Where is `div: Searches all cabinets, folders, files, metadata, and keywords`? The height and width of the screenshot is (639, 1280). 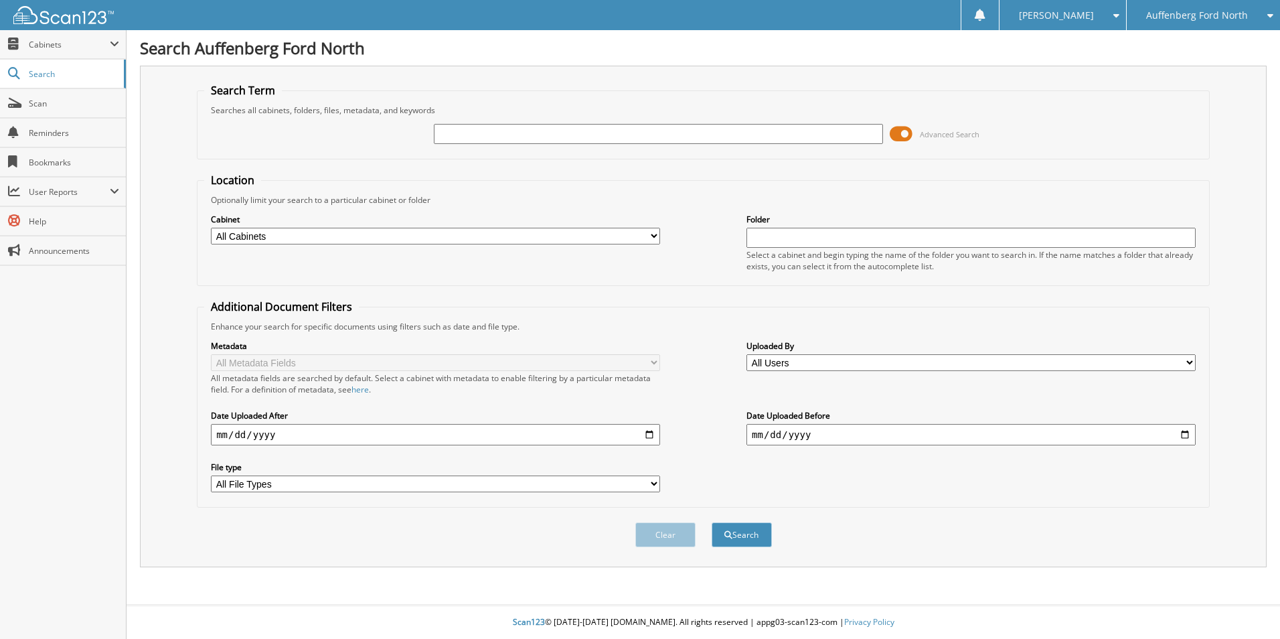 div: Searches all cabinets, folders, files, metadata, and keywords is located at coordinates (703, 110).